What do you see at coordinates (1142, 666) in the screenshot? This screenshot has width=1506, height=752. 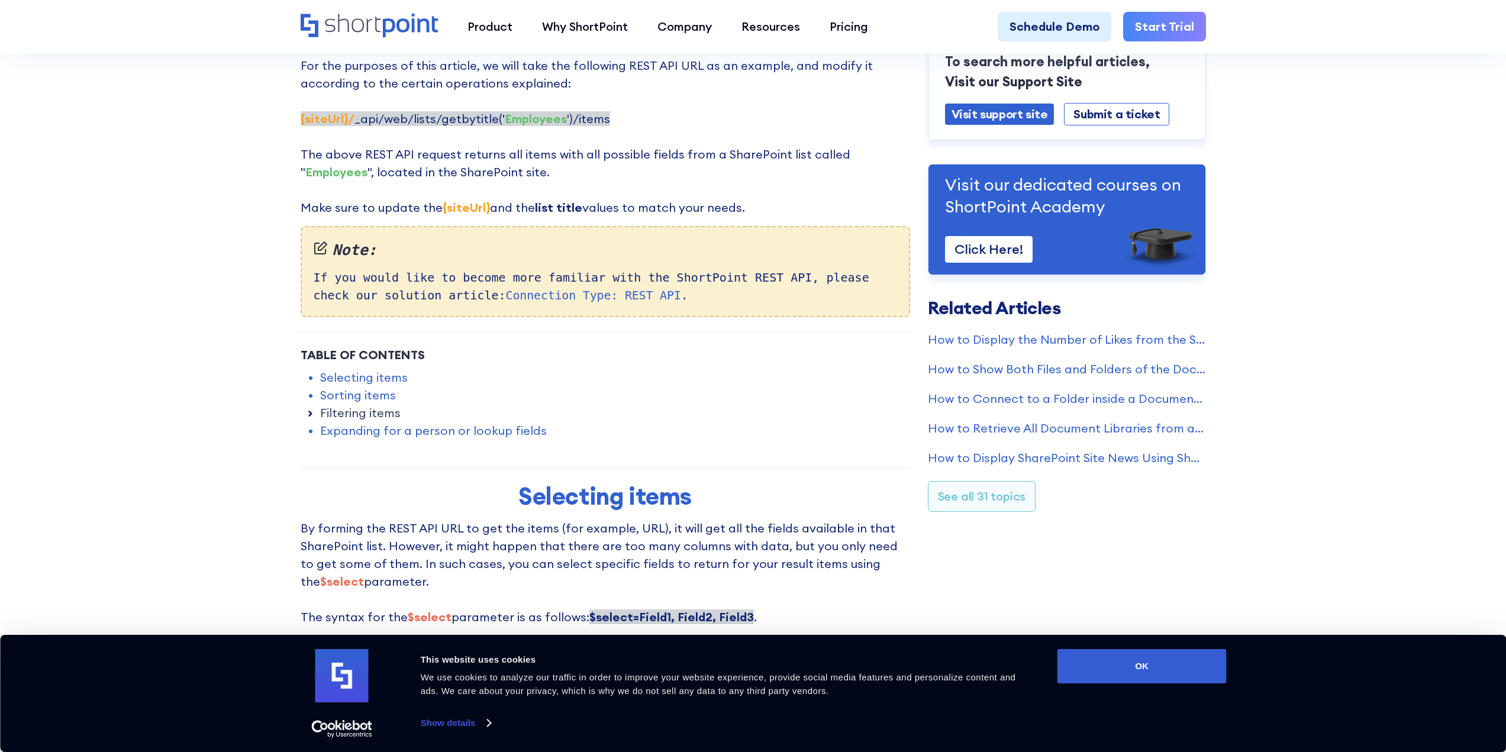 I see `button: OK` at bounding box center [1142, 666].